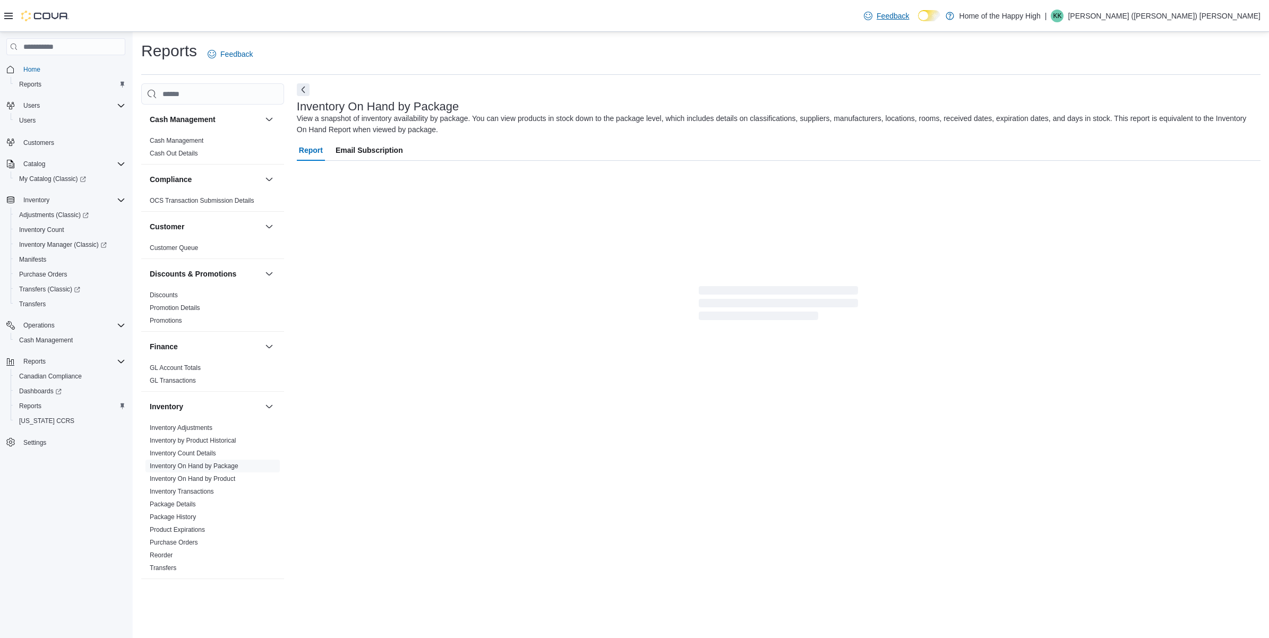 The width and height of the screenshot is (1269, 638). Describe the element at coordinates (32, 260) in the screenshot. I see `span: Manifests` at that location.